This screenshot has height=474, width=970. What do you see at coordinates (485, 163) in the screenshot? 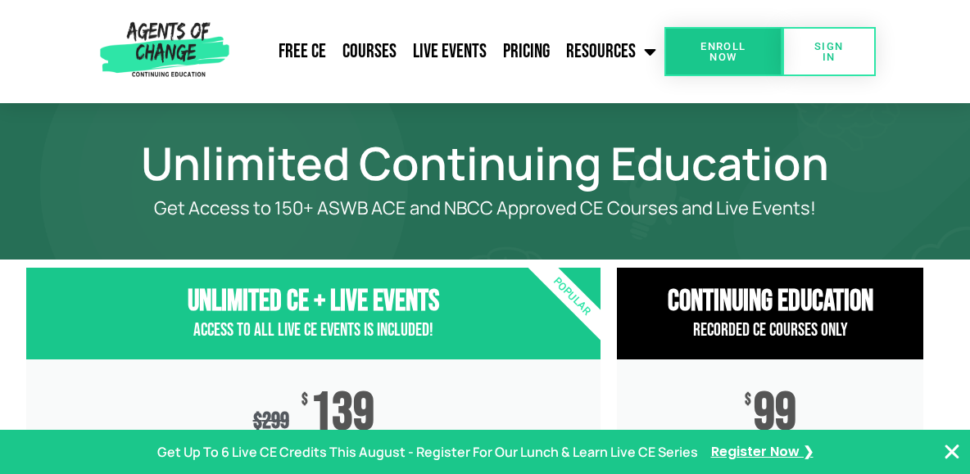
I see `h1: Unlimited Continuing Education` at bounding box center [485, 163].